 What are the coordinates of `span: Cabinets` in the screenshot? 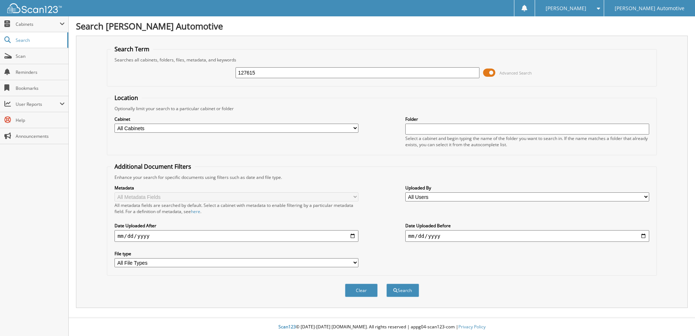 It's located at (37, 24).